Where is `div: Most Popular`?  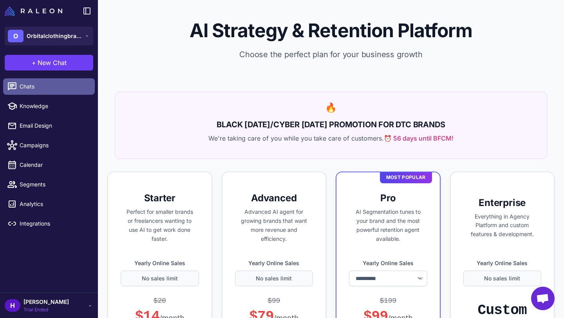 div: Most Popular is located at coordinates (406, 177).